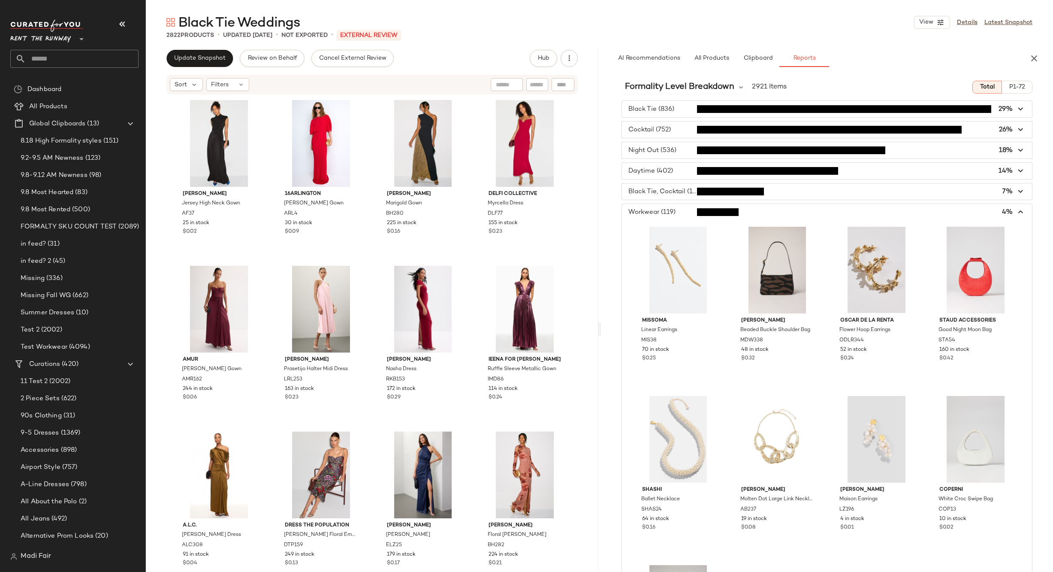 This screenshot has width=1053, height=572. What do you see at coordinates (45, 209) in the screenshot?
I see `span: 9.8 Most Rented` at bounding box center [45, 209].